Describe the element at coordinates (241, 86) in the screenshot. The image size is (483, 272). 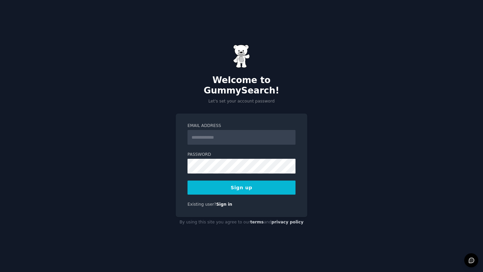
I see `h2: Welcome to GummySearch!` at that location.